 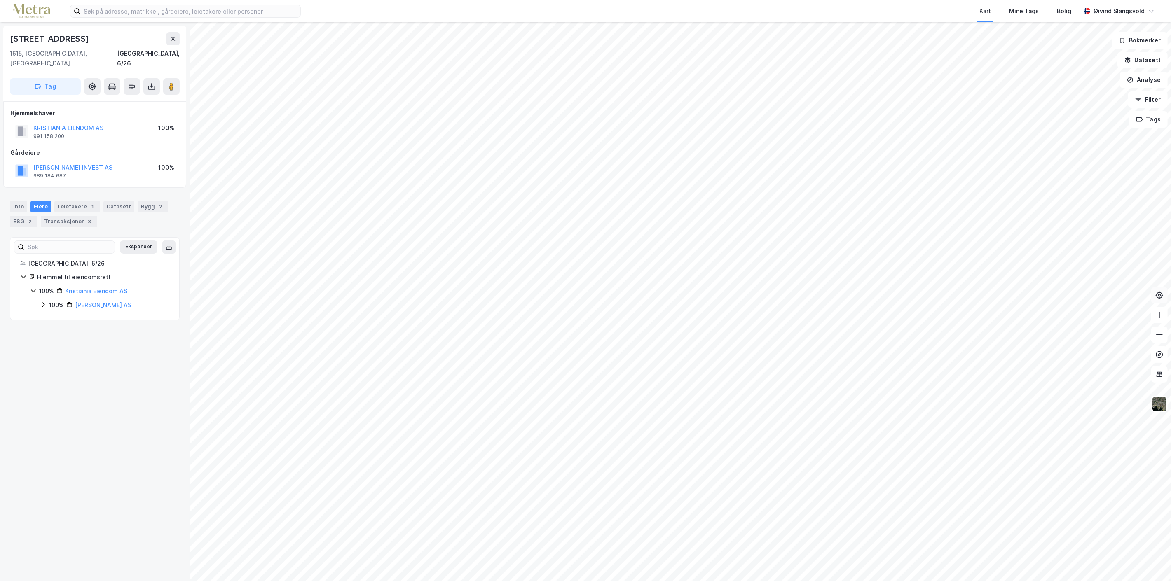 What do you see at coordinates (103, 277) in the screenshot?
I see `div: Hjemmel til eiendomsrett` at bounding box center [103, 277].